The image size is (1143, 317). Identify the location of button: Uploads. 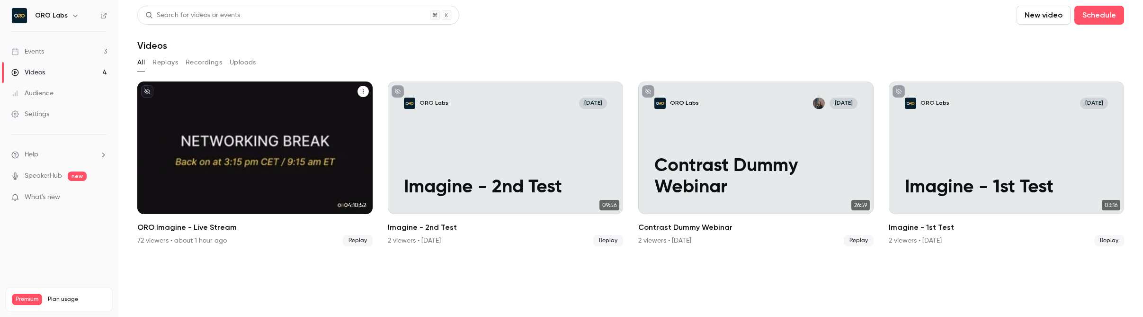
(243, 63).